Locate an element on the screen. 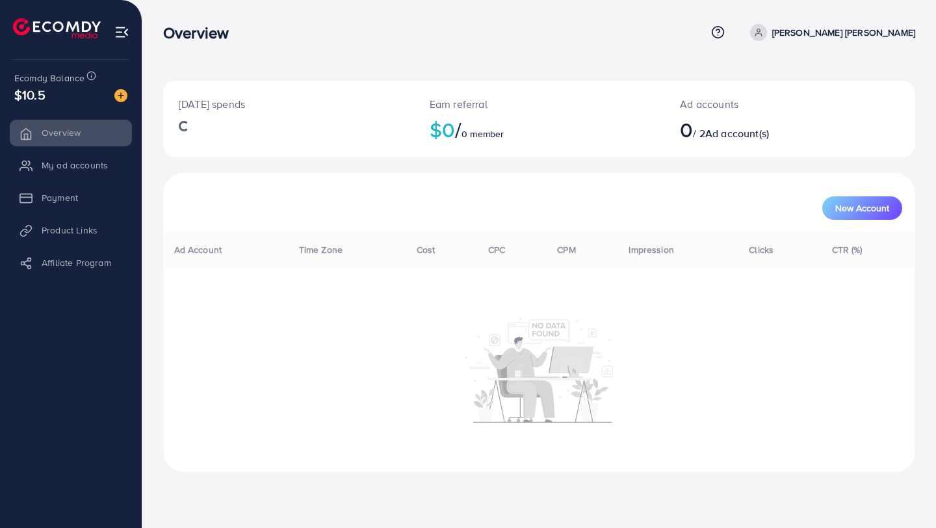  span: 0 member is located at coordinates (482, 134).